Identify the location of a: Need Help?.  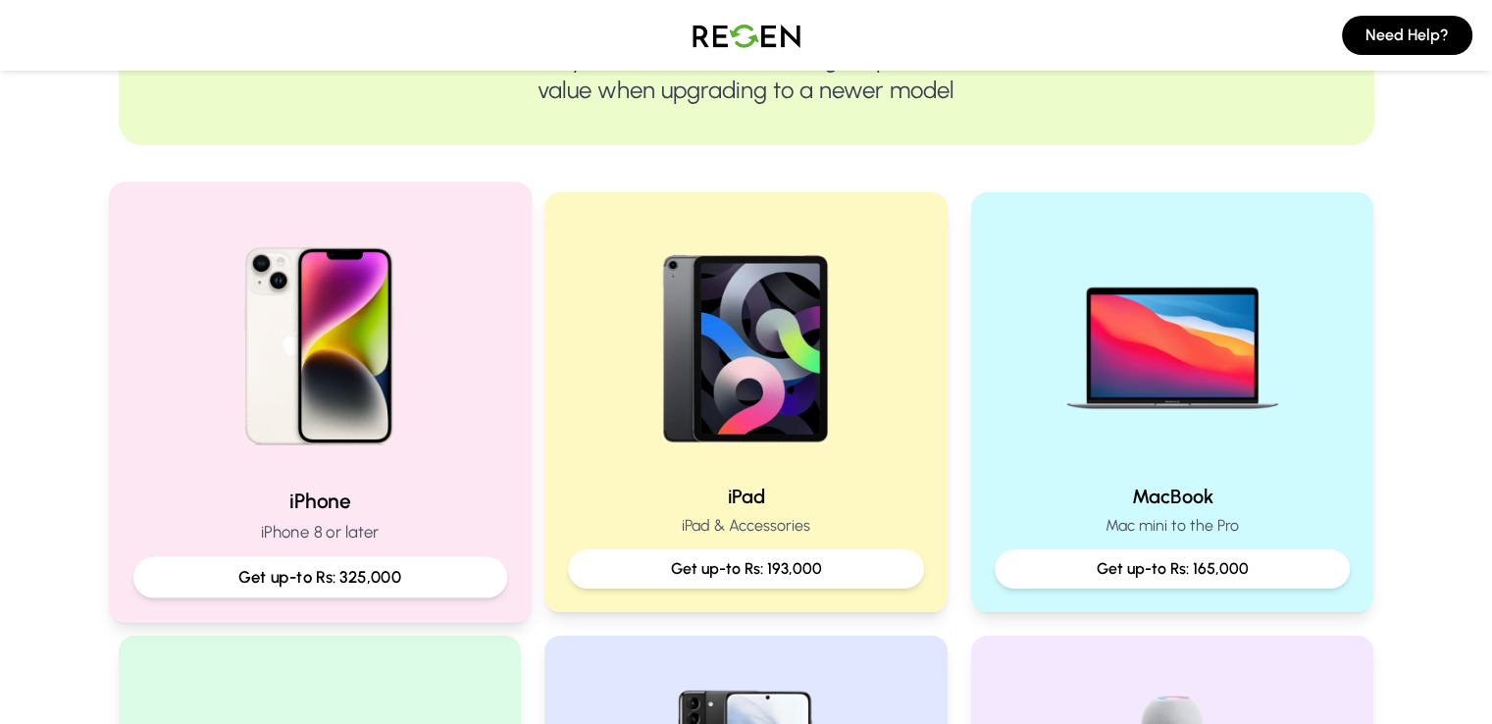
(1407, 35).